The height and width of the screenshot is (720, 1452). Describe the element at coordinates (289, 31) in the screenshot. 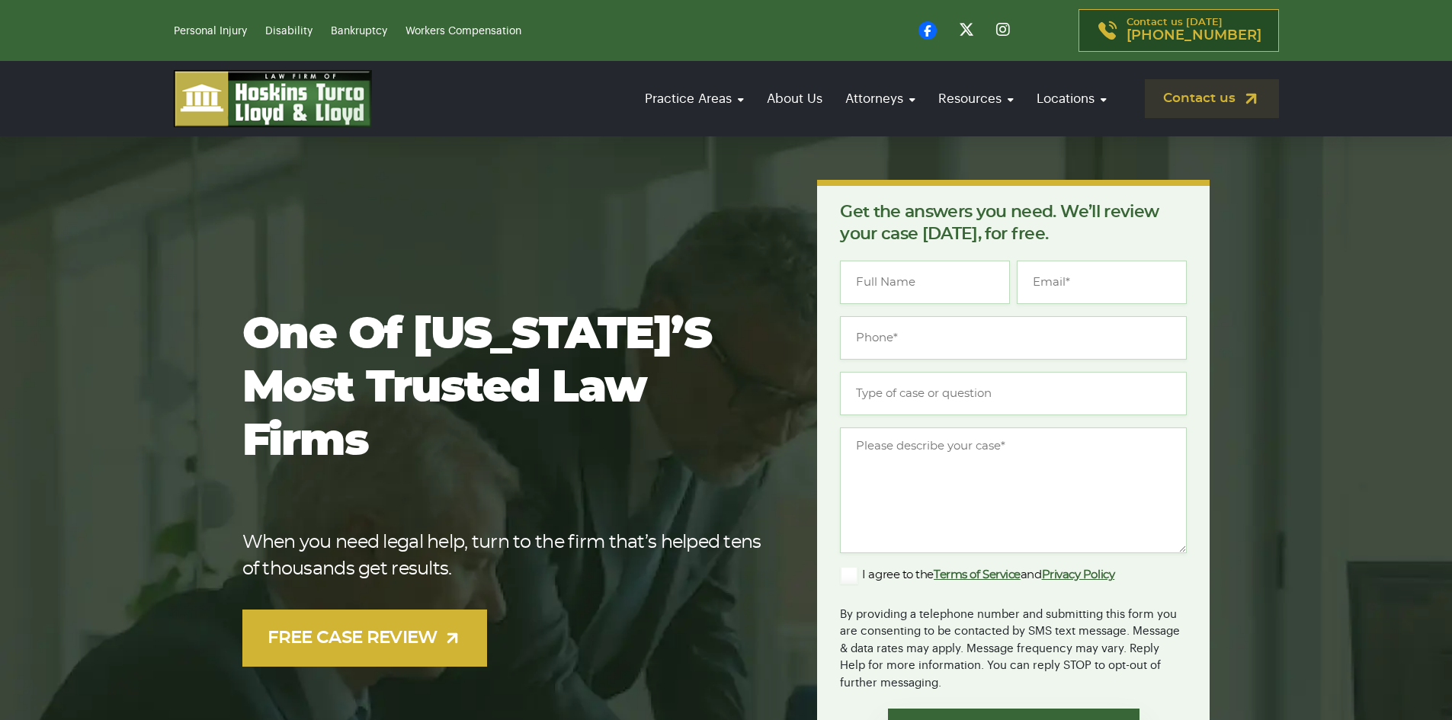

I see `a: Disability` at that location.